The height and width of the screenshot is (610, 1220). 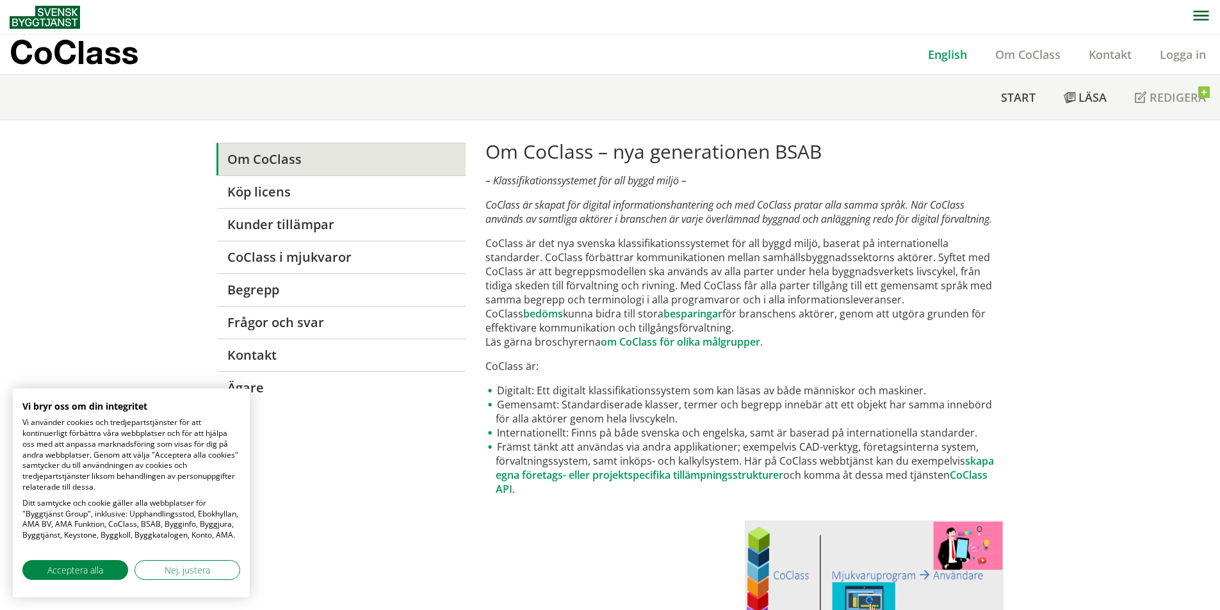 I want to click on span: Läsa, so click(x=1092, y=97).